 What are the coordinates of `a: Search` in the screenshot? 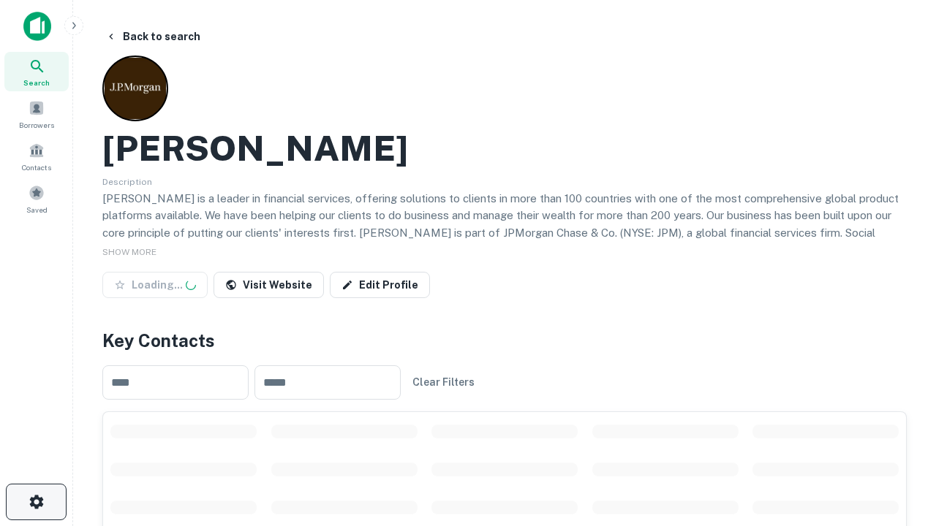 It's located at (37, 72).